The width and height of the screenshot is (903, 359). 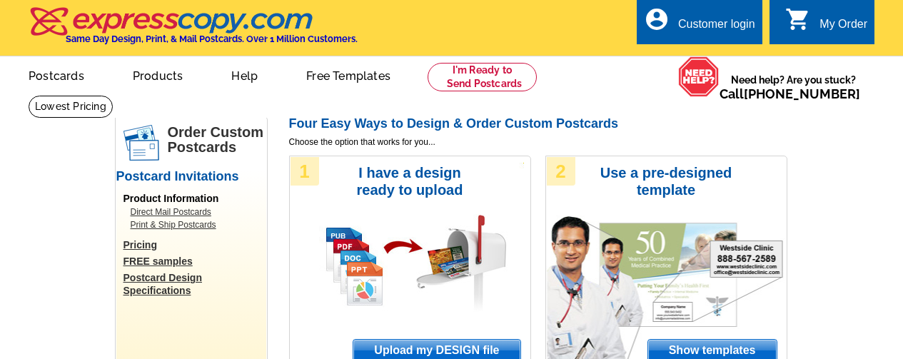 I want to click on a: account_circle Customer login, so click(x=700, y=24).